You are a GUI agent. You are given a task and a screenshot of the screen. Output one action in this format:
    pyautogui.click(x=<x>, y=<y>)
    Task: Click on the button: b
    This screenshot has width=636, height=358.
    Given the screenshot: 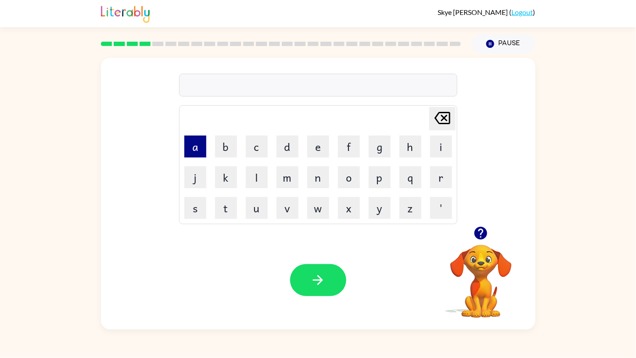 What is the action you would take?
    pyautogui.click(x=226, y=147)
    